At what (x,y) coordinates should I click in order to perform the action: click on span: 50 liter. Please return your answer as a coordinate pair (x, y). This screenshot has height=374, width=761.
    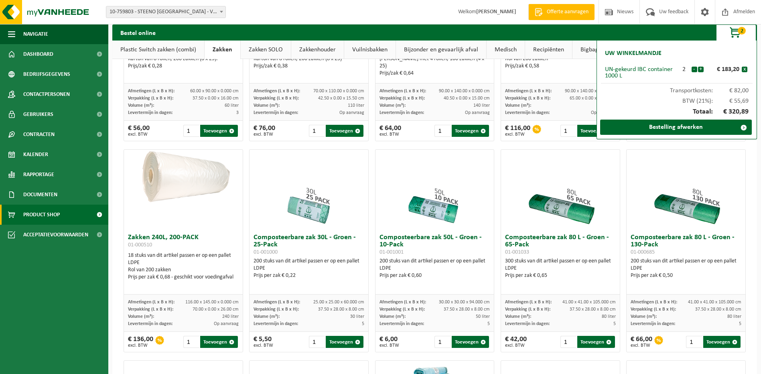
    Looking at the image, I should click on (483, 317).